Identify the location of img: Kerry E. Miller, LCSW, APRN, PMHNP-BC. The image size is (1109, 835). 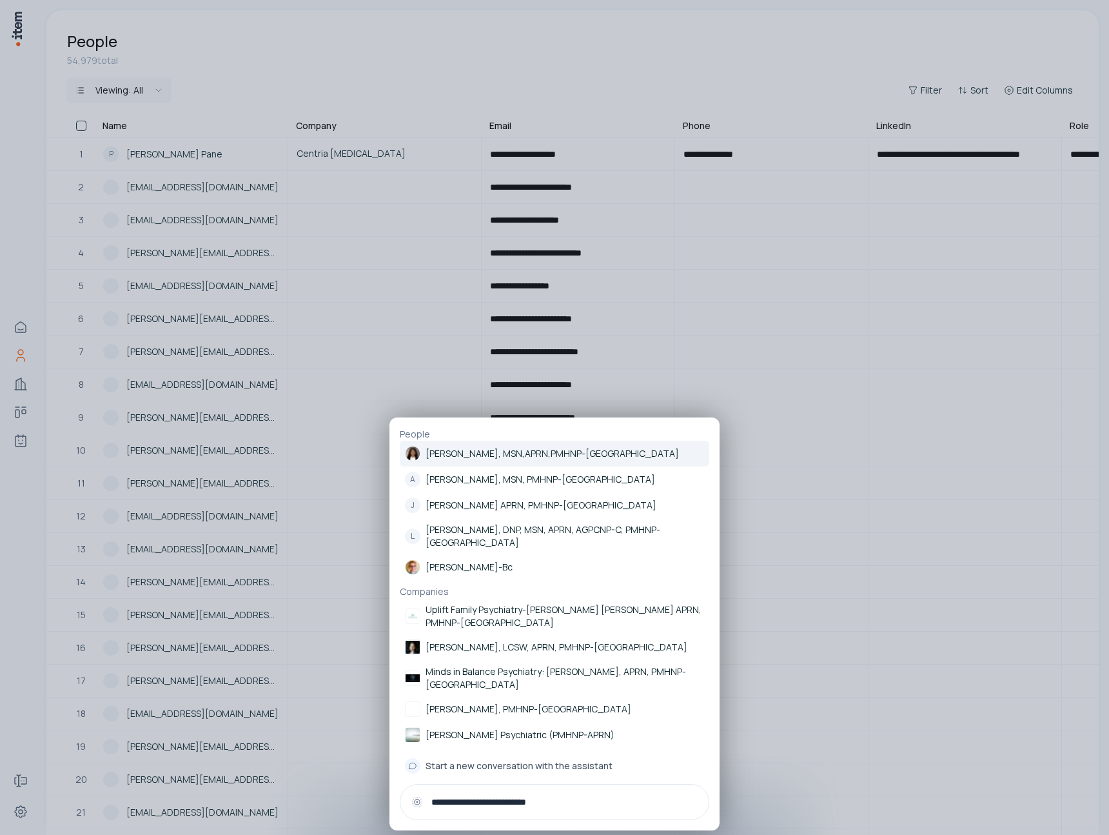
(413, 647).